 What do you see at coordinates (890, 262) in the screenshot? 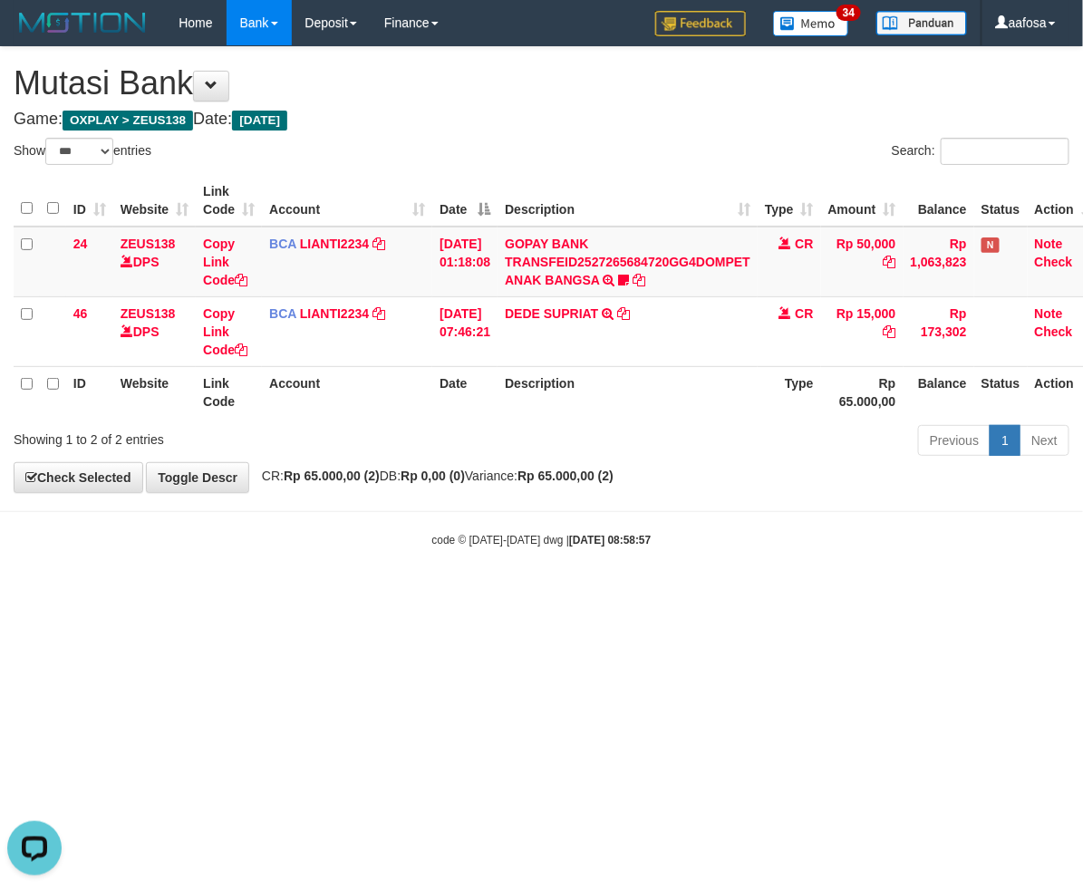
I see `a: Copy Rp 50,000 to clipboard` at bounding box center [890, 262].